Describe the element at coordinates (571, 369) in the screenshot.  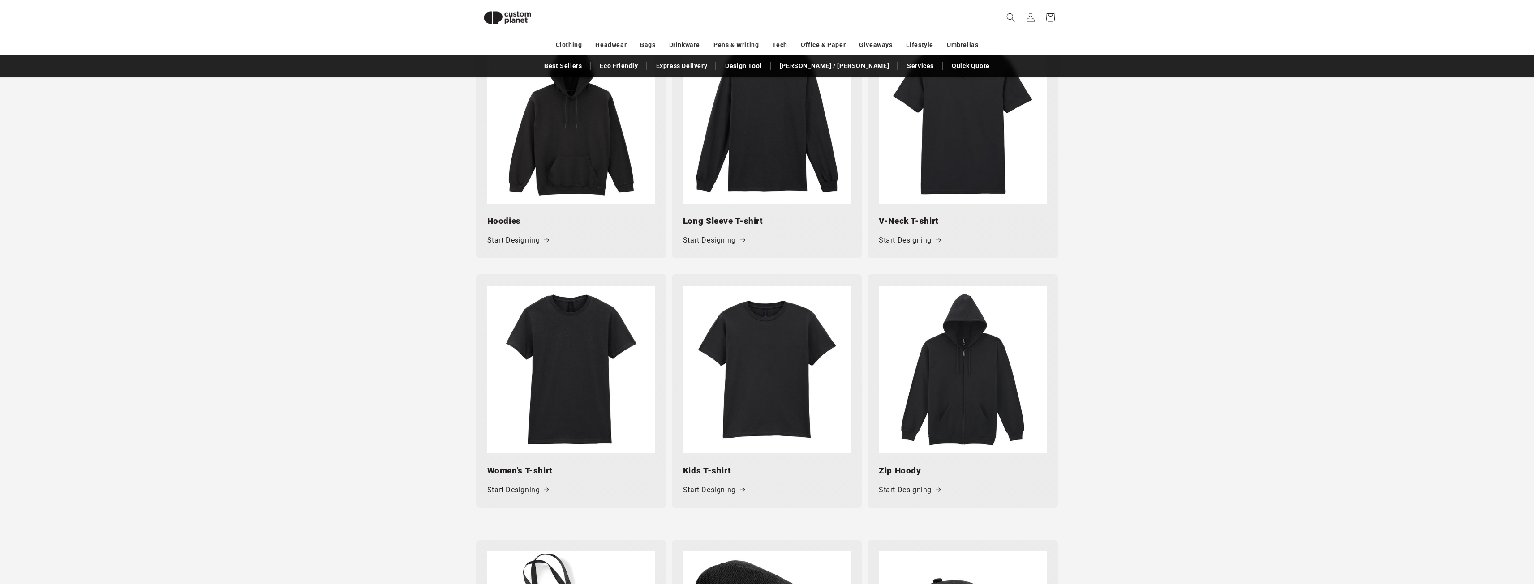
I see `img: Softstyle™ women's ringspun t-shirt` at that location.